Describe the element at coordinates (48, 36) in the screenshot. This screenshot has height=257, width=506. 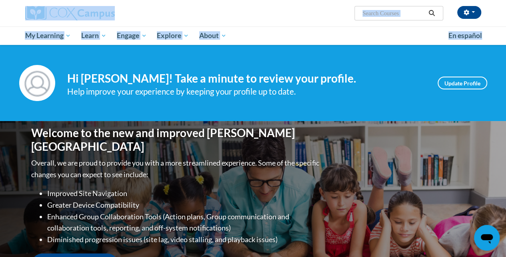
I see `span: My Learning` at that location.